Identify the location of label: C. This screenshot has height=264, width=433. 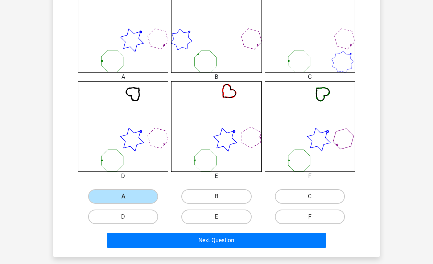
(310, 196).